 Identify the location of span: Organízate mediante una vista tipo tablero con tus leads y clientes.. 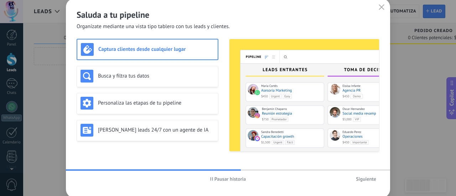
(153, 27).